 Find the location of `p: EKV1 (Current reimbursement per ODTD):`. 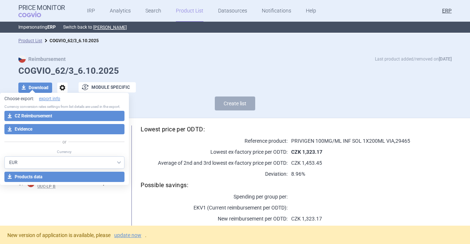

p: EKV1 (Current reimbursement per ODTD): is located at coordinates (214, 208).